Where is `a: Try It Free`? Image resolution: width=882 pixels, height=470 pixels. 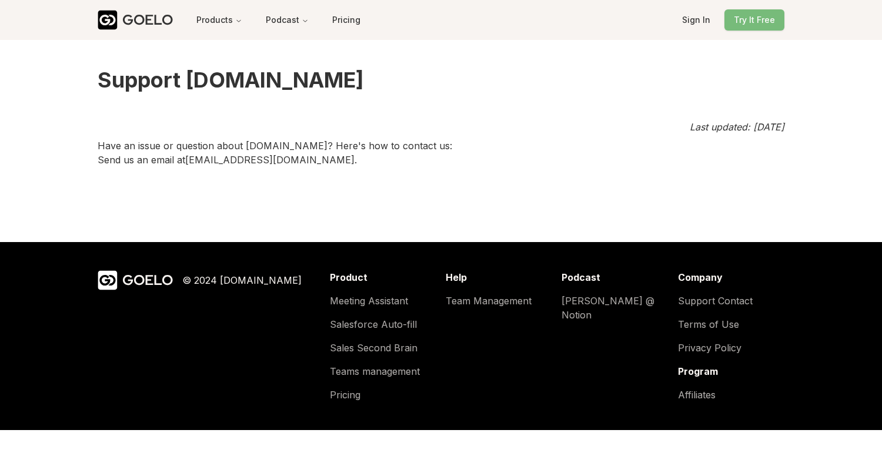
a: Try It Free is located at coordinates (754, 20).